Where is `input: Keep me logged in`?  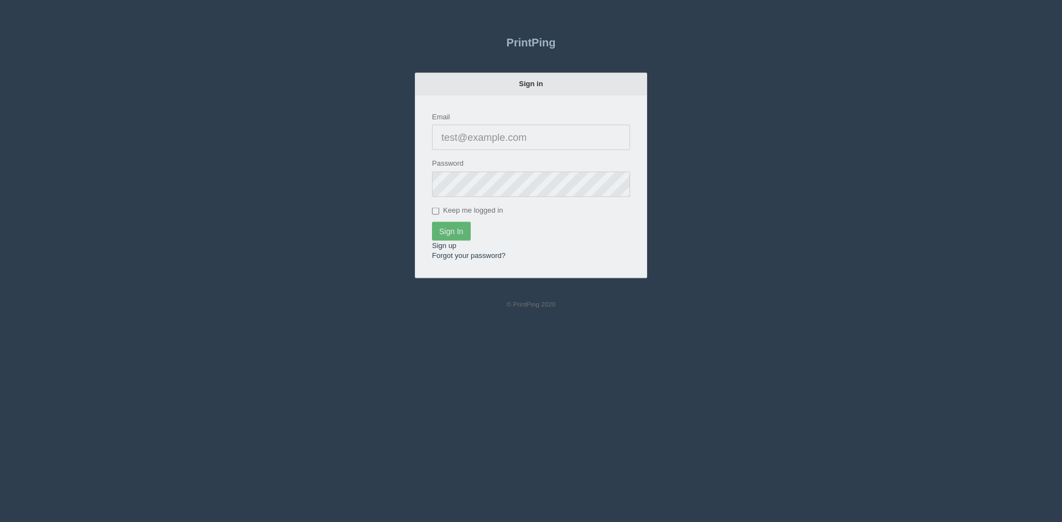
input: Keep me logged in is located at coordinates (435, 210).